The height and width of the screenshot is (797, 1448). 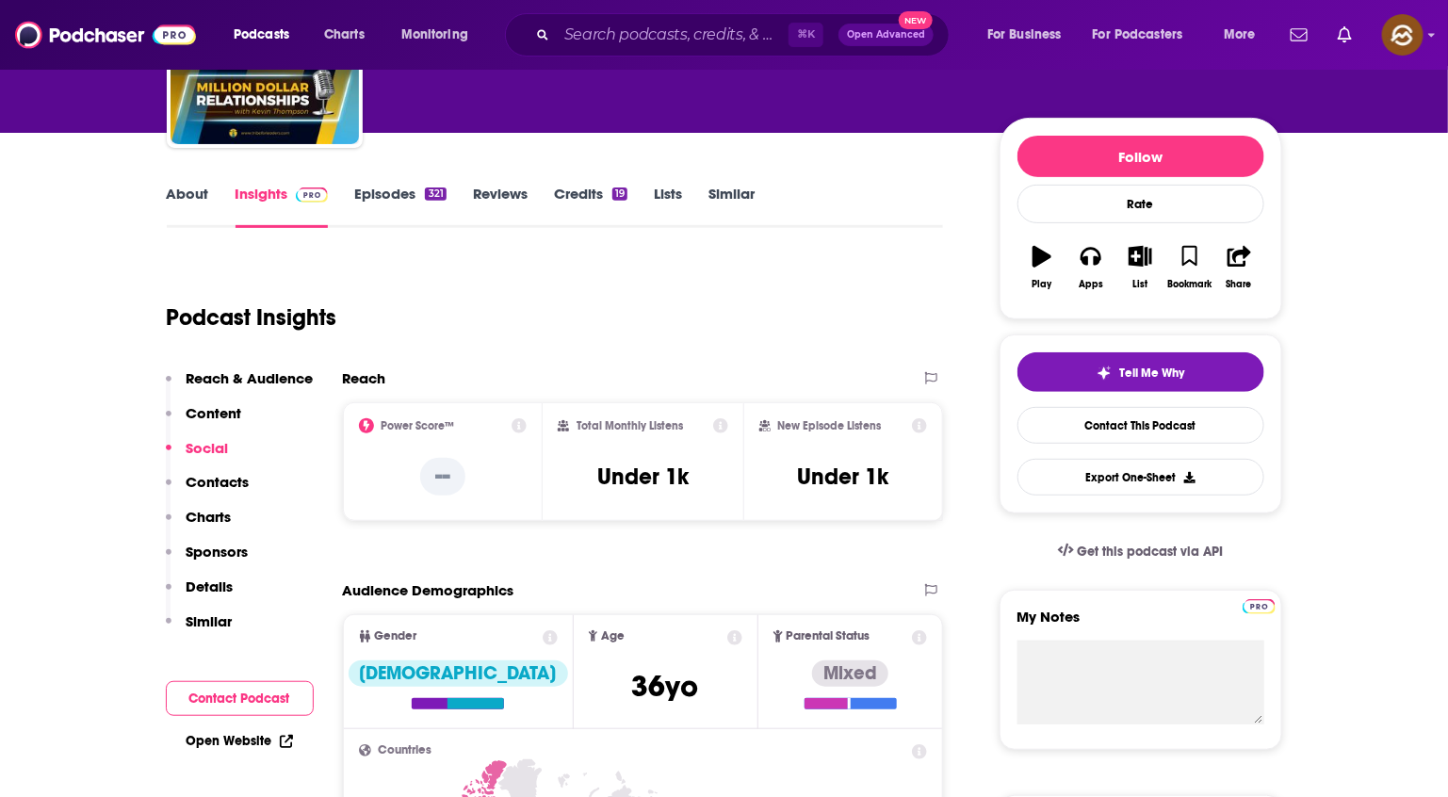 I want to click on p: Contacts, so click(x=218, y=481).